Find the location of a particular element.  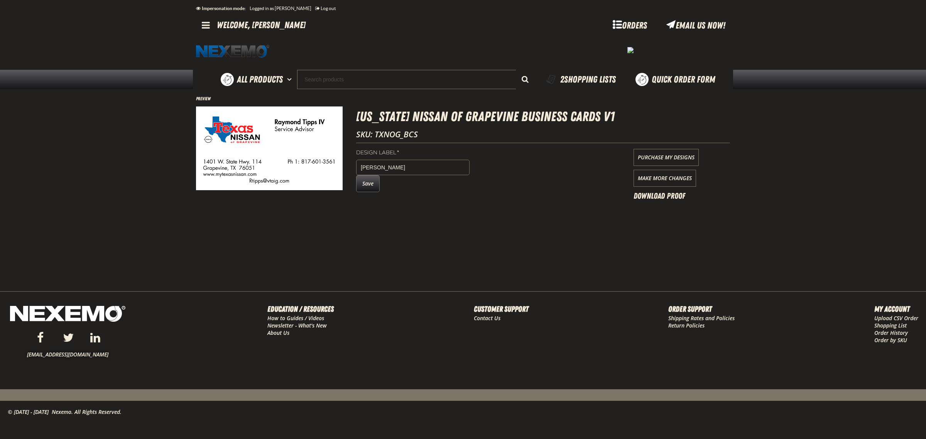

button: Start Searching is located at coordinates (526, 80).